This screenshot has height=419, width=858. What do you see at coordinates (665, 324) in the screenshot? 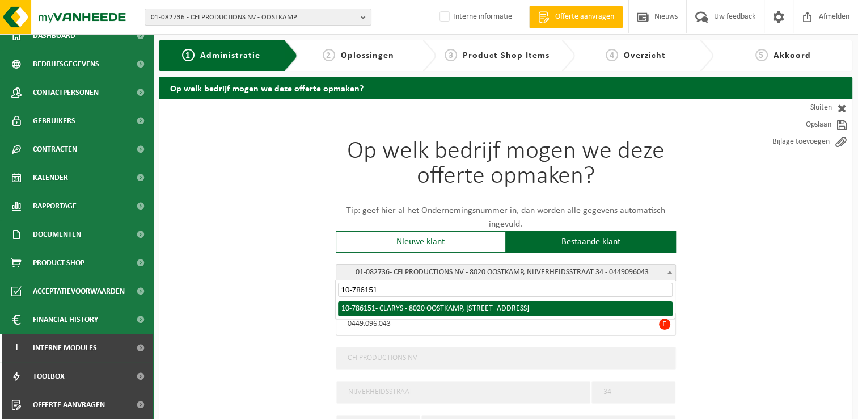
I see `span: E` at bounding box center [665, 324].